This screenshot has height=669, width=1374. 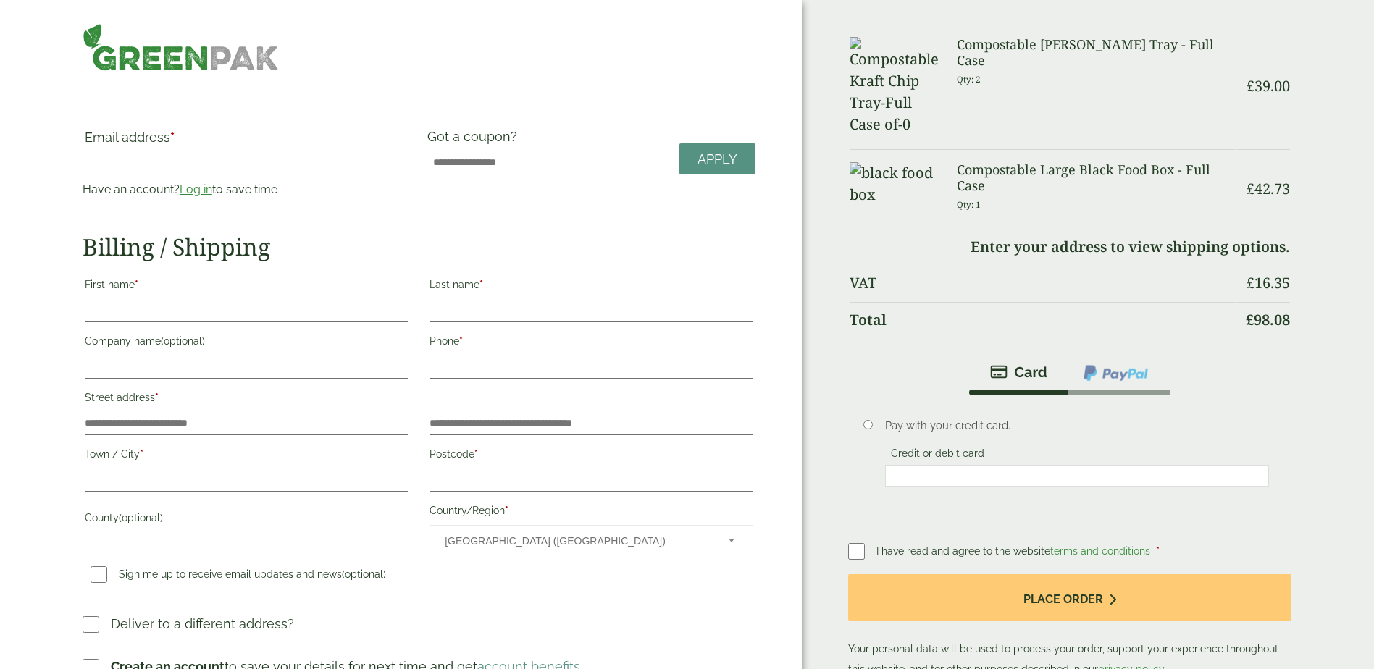 I want to click on a: Log in, so click(x=196, y=189).